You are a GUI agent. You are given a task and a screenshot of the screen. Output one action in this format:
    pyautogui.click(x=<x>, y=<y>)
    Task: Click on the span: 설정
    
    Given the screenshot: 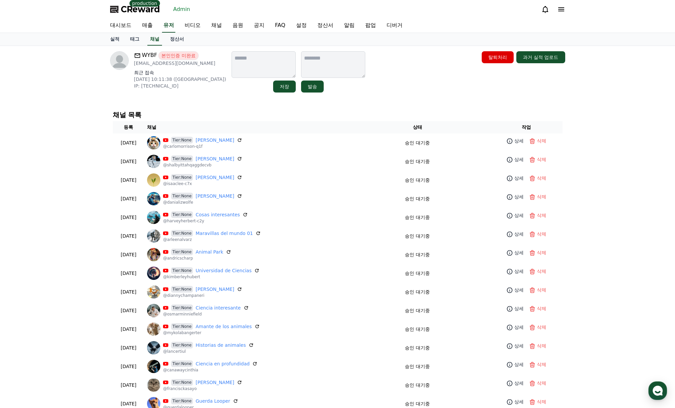 What is the action you would take?
    pyautogui.click(x=107, y=224)
    